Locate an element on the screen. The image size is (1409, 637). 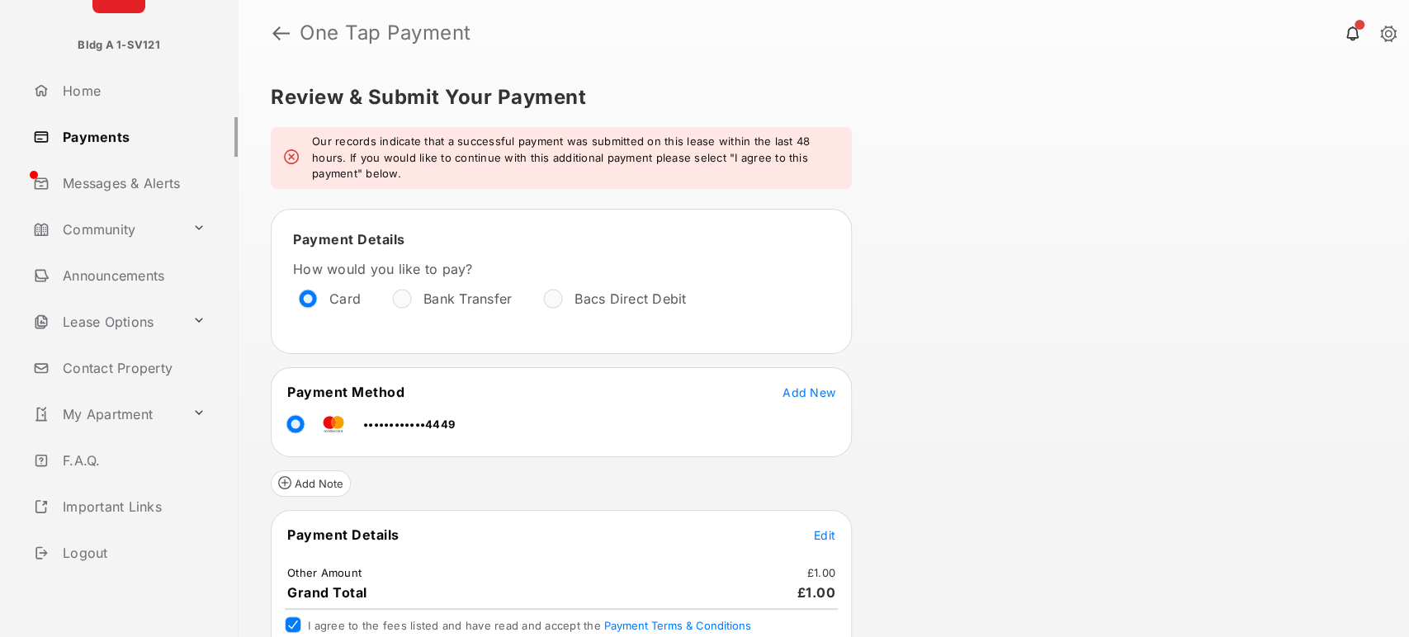
span: Grand Total is located at coordinates (327, 593).